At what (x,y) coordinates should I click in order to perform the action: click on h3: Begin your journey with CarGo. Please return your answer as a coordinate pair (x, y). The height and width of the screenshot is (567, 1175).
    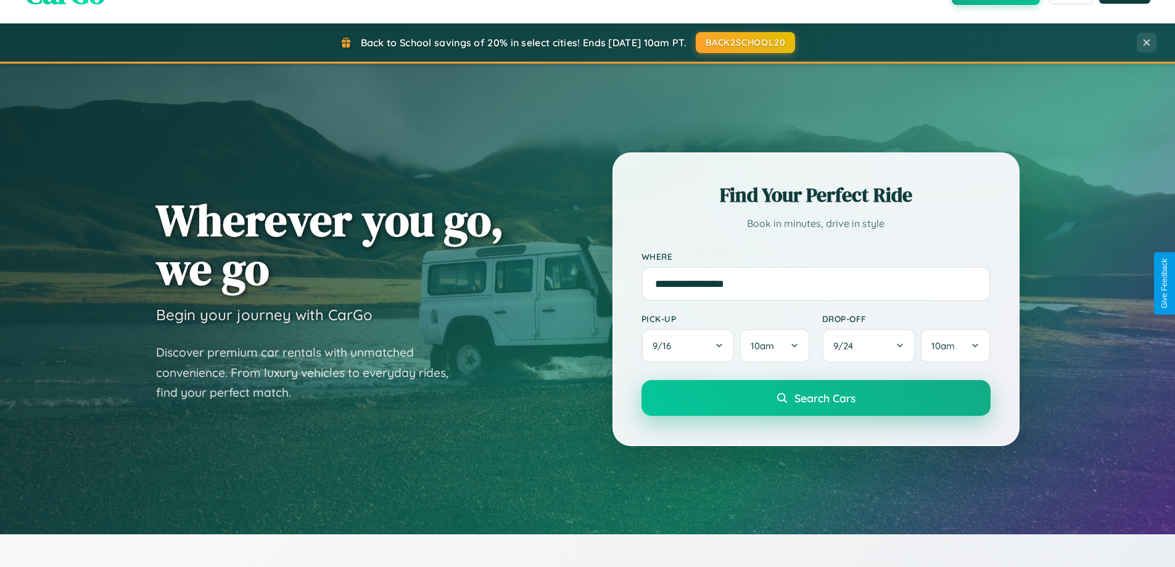
    Looking at the image, I should click on (264, 315).